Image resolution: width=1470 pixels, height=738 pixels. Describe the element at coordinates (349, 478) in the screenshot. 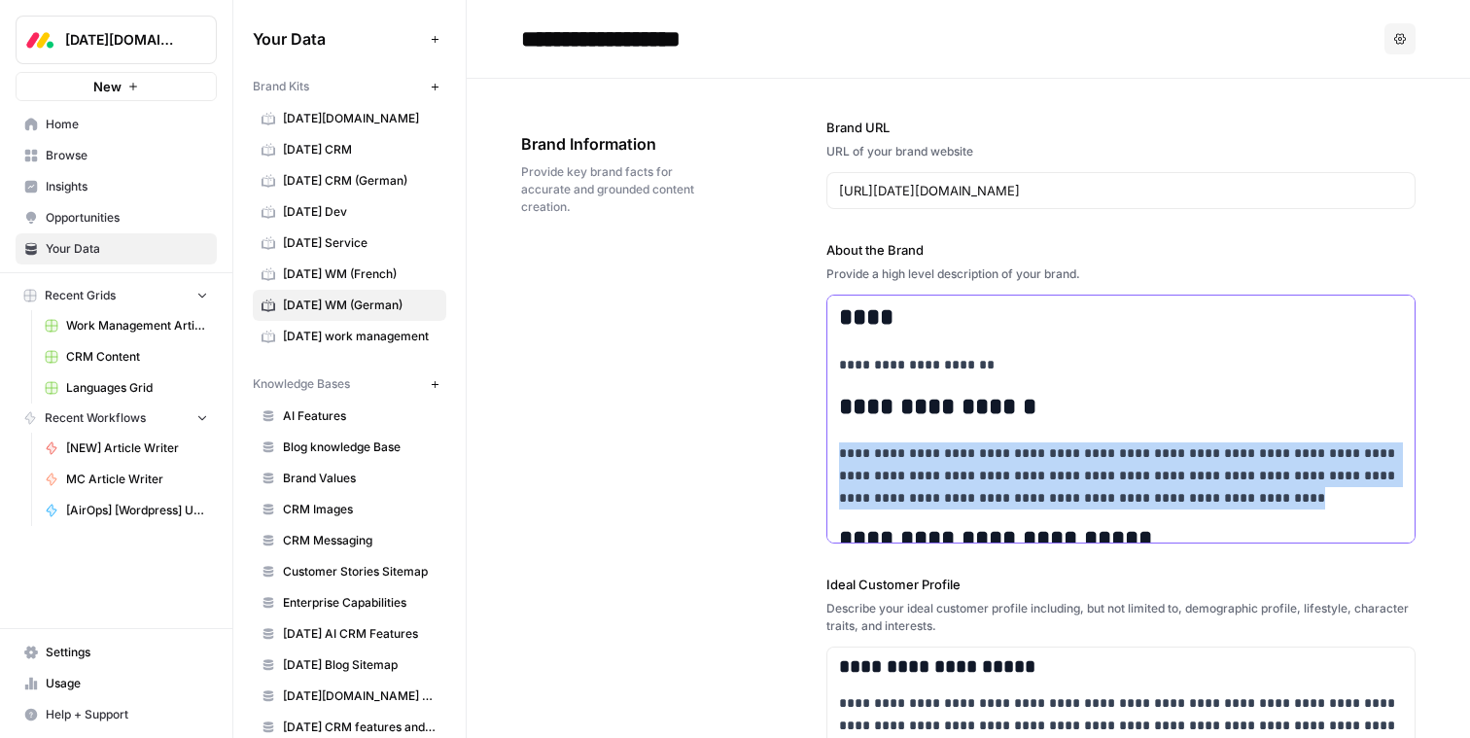

I see `a: Brand Values` at that location.